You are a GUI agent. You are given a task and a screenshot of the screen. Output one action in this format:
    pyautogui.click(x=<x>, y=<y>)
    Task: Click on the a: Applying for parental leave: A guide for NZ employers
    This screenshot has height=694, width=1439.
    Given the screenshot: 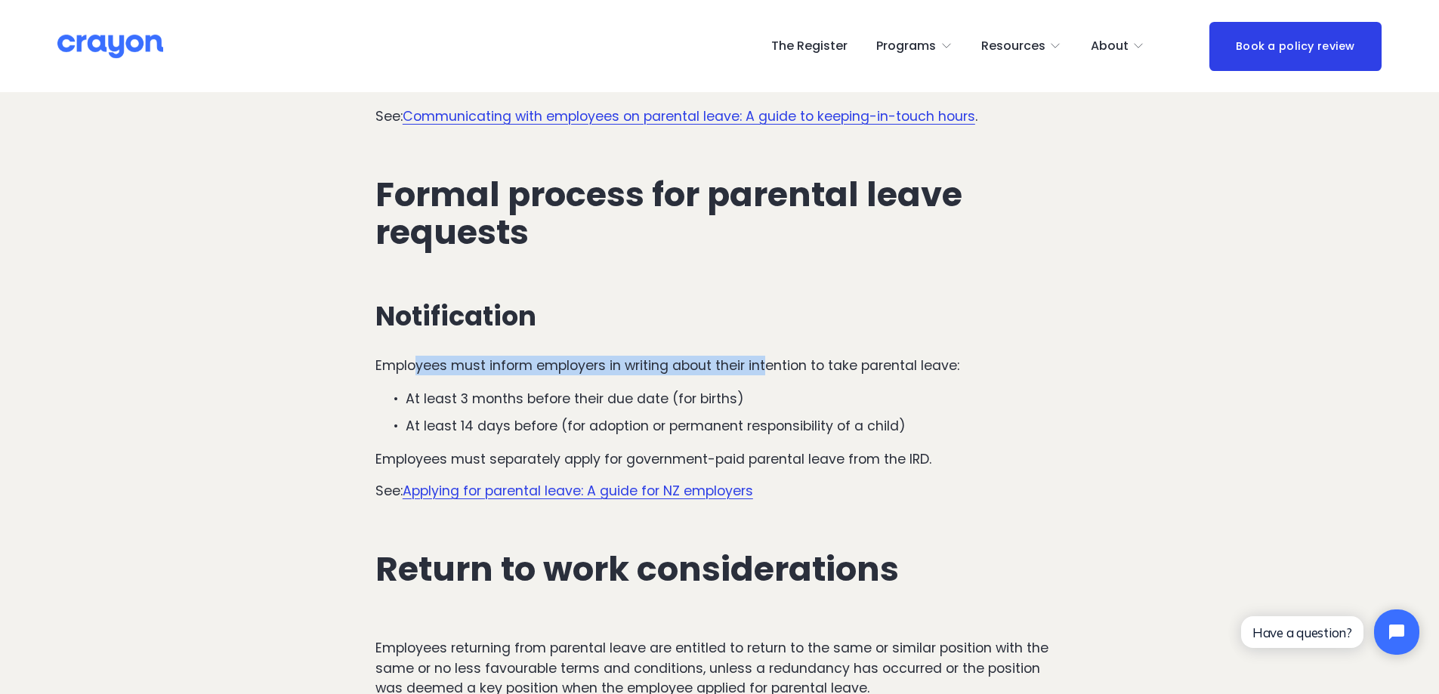 What is the action you would take?
    pyautogui.click(x=578, y=491)
    